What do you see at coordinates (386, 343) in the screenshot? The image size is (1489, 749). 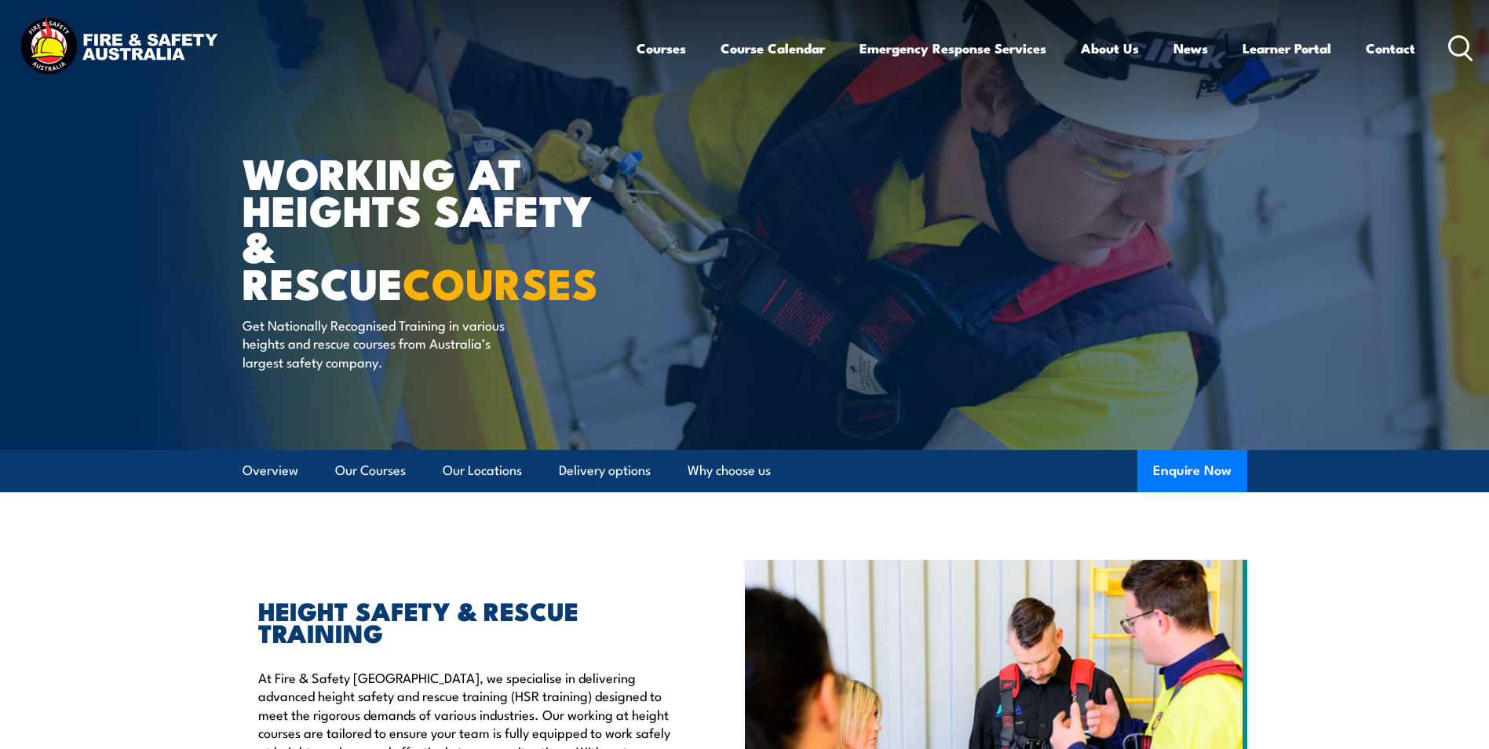 I see `p: Get Nationally Recognised Training in various heights and rescue courses from Australia’s largest...` at bounding box center [386, 343].